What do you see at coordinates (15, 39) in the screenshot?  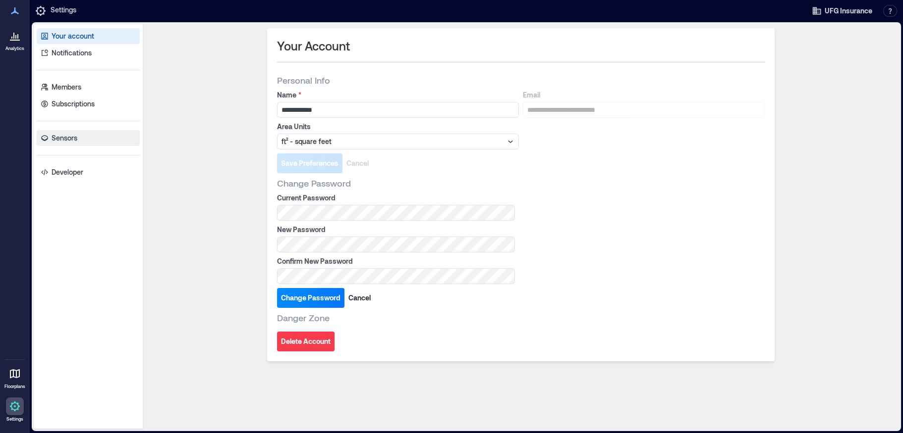 I see `a: Analytics` at bounding box center [15, 39].